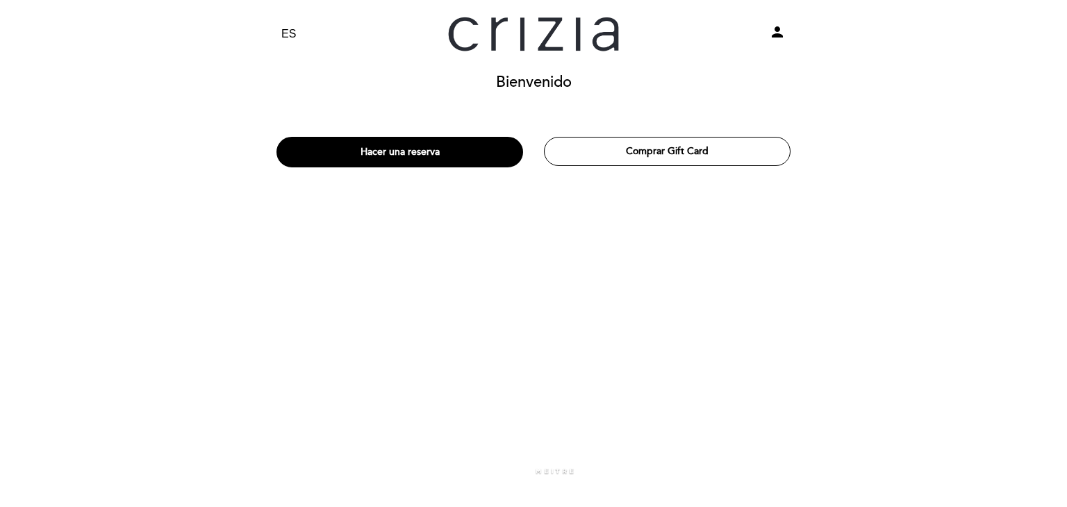 Image resolution: width=1067 pixels, height=507 pixels. I want to click on a: Crizia, so click(533, 34).